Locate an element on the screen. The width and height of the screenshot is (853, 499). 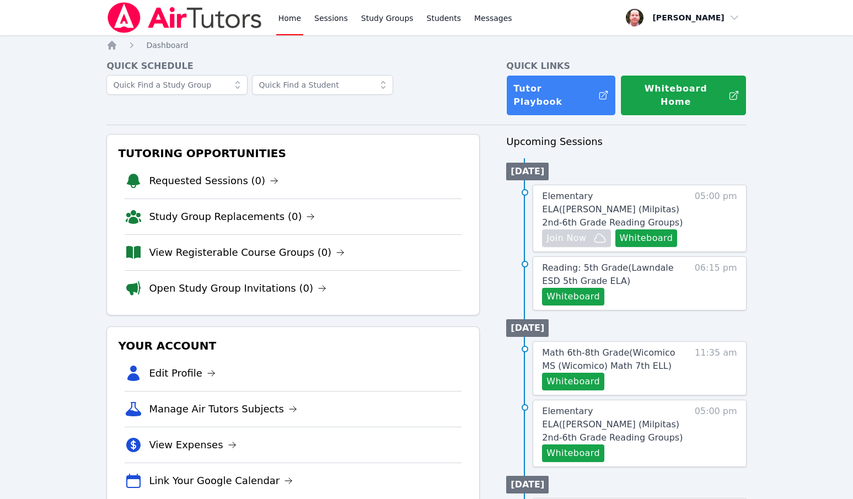
a: Manage Air Tutors Subjects is located at coordinates (223, 409).